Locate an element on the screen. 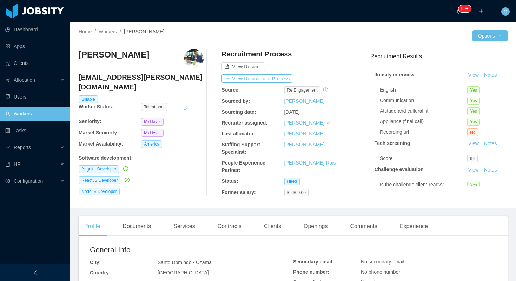 Image resolution: width=516 pixels, height=281 pixels. i: icon: setting is located at coordinates (8, 181).